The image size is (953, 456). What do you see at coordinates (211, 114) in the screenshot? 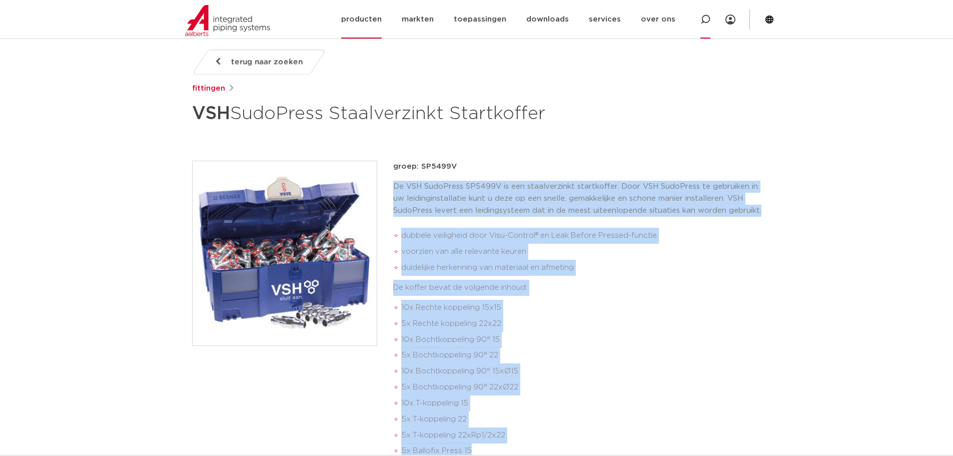
I see `strong: VSH` at bounding box center [211, 114].